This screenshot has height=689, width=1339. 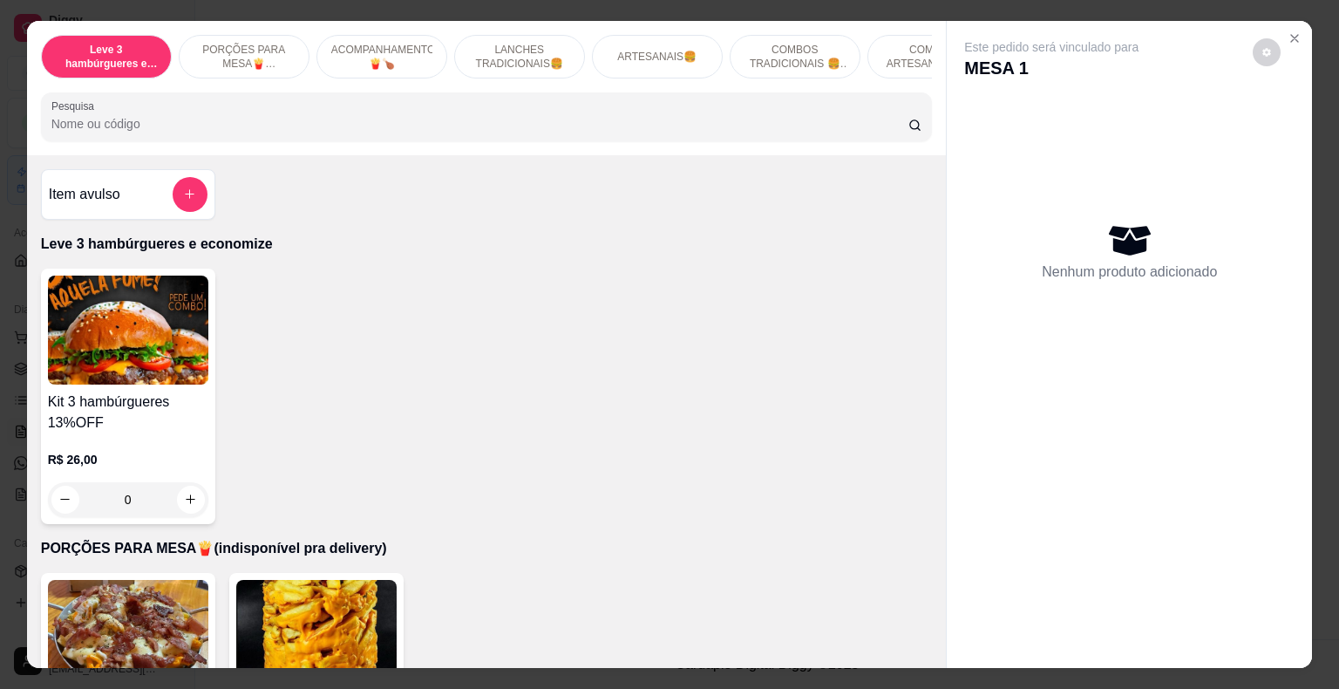 I want to click on p: COMBOS ARTESANAIS🍔🍟🥤, so click(x=933, y=57).